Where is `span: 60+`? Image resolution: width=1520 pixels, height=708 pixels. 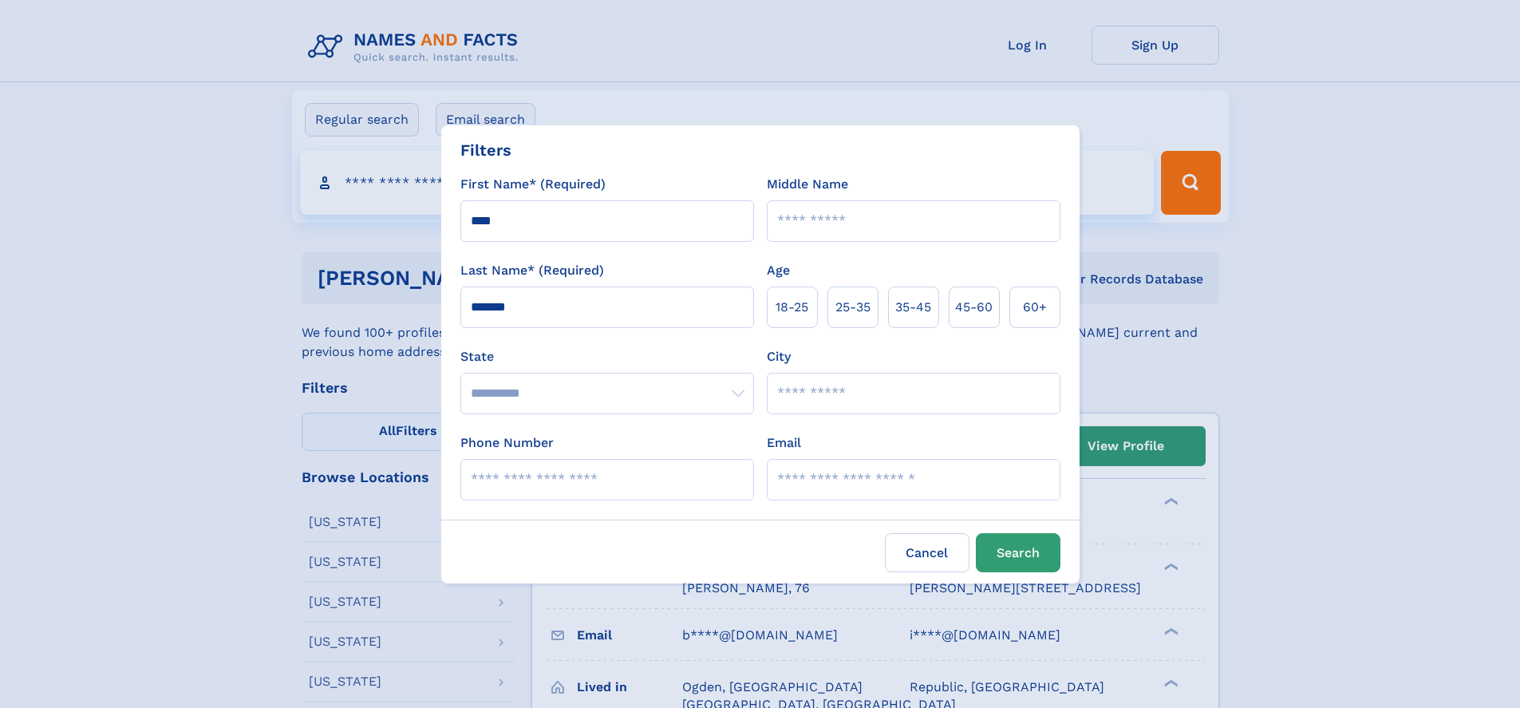 span: 60+ is located at coordinates (1035, 307).